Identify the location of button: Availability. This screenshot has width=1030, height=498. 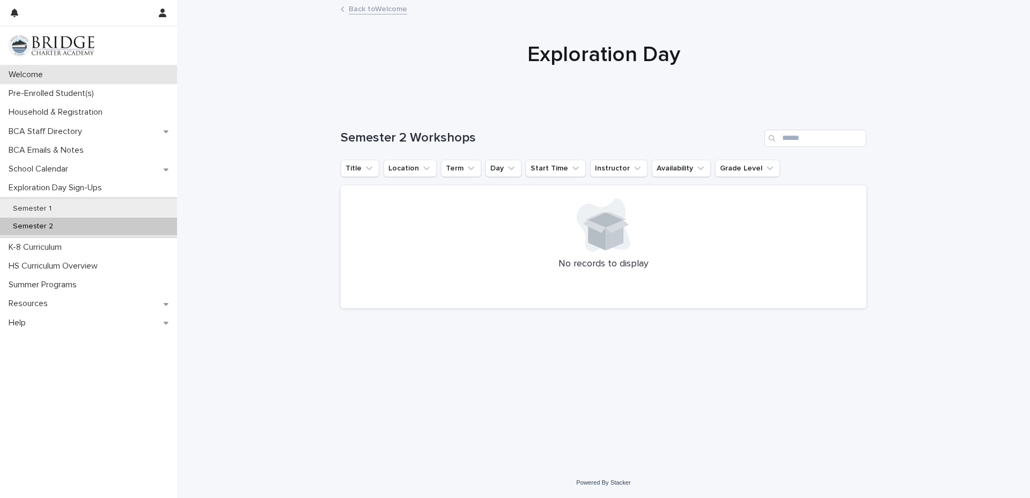
(681, 168).